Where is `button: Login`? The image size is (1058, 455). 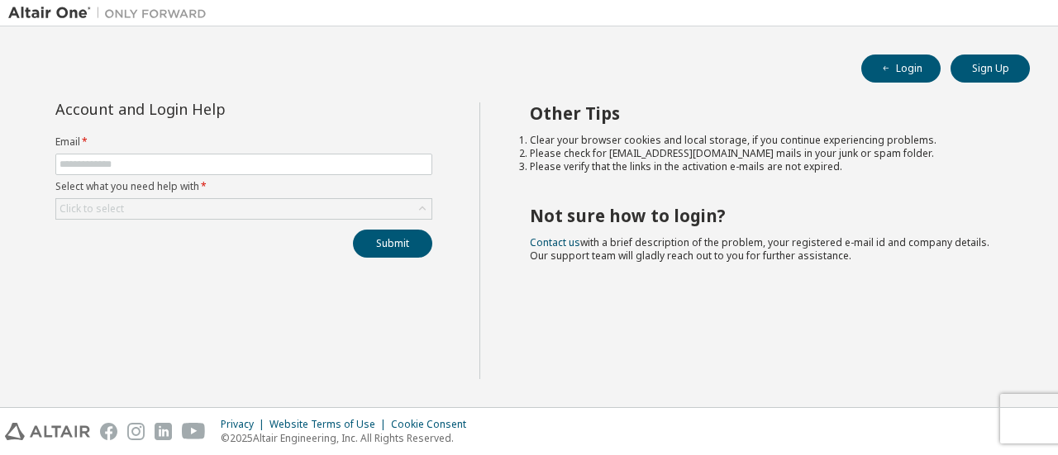
button: Login is located at coordinates (901, 69).